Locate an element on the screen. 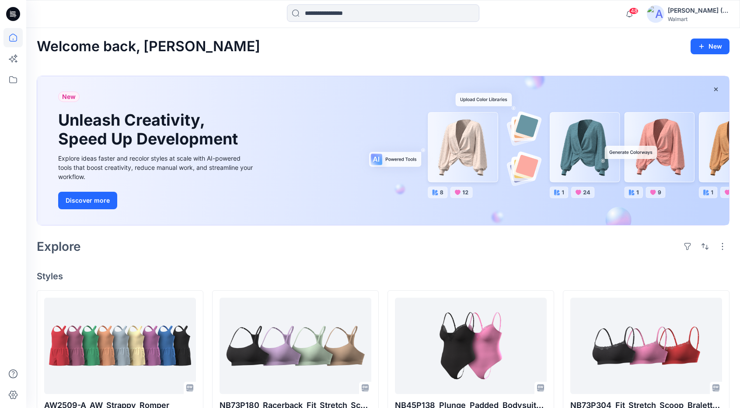  div: Walmart is located at coordinates (699, 19).